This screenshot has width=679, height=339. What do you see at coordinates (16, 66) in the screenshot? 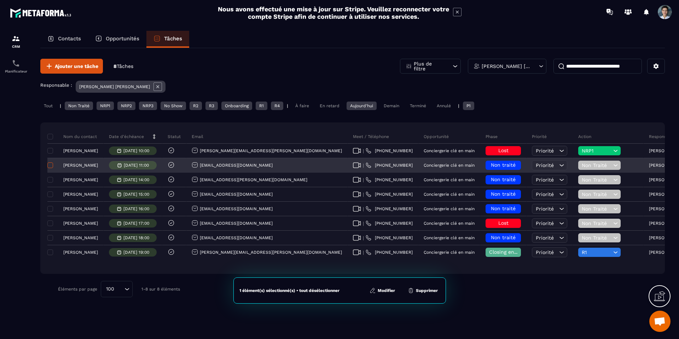
I see `a: schedulerschedulerPlanificateur` at bounding box center [16, 66].